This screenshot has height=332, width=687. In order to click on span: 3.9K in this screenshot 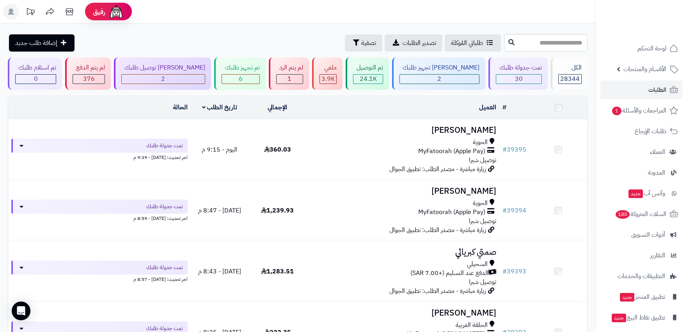, I will do `click(328, 79)`.